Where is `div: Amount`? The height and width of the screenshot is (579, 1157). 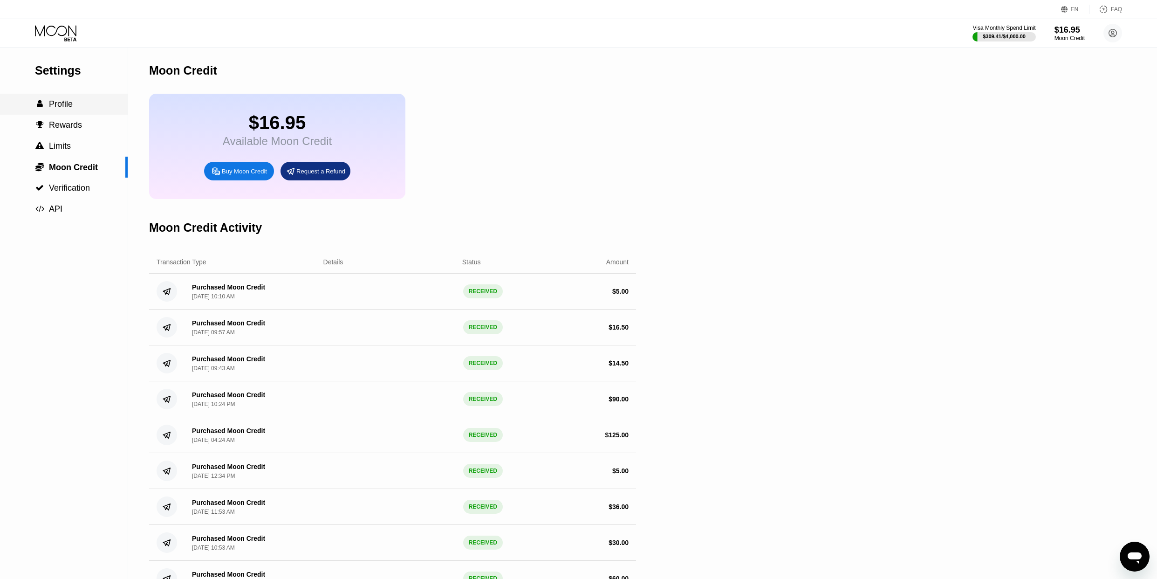
div: Amount is located at coordinates (618, 262).